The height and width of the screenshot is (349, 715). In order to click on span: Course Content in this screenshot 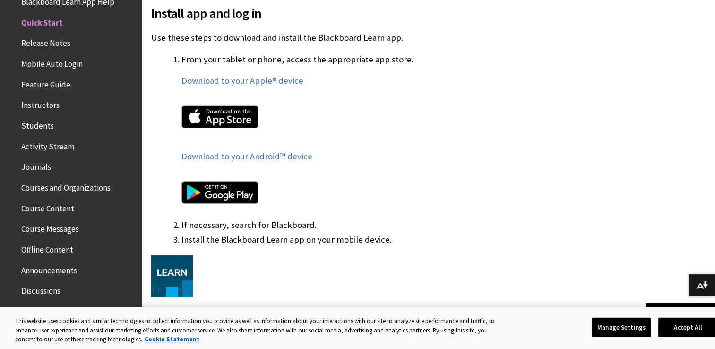, I will do `click(48, 207)`.